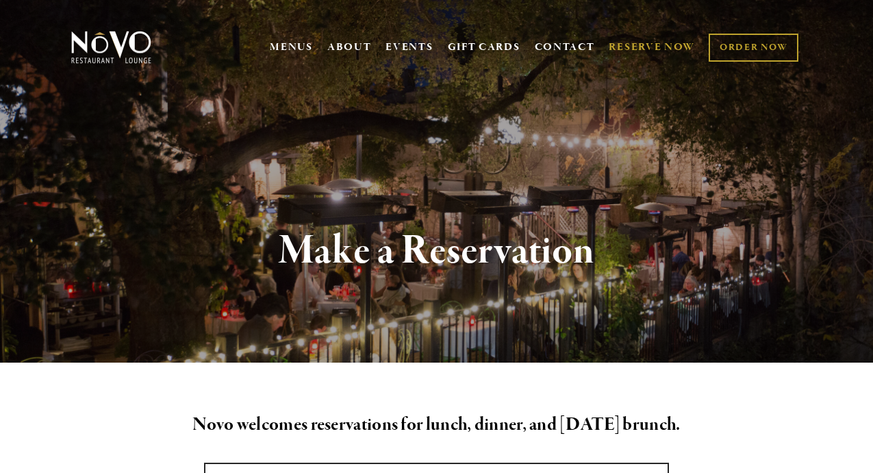 This screenshot has width=873, height=473. Describe the element at coordinates (652, 47) in the screenshot. I see `a: RESERVE NOW` at that location.